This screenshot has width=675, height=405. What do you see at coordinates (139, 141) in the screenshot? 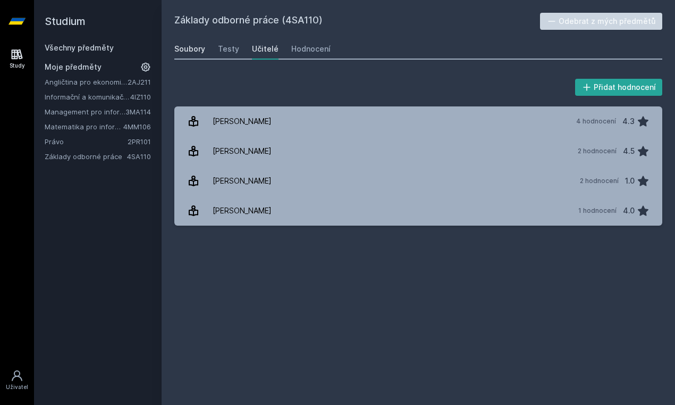
I see `a: 2PR101` at bounding box center [139, 141].